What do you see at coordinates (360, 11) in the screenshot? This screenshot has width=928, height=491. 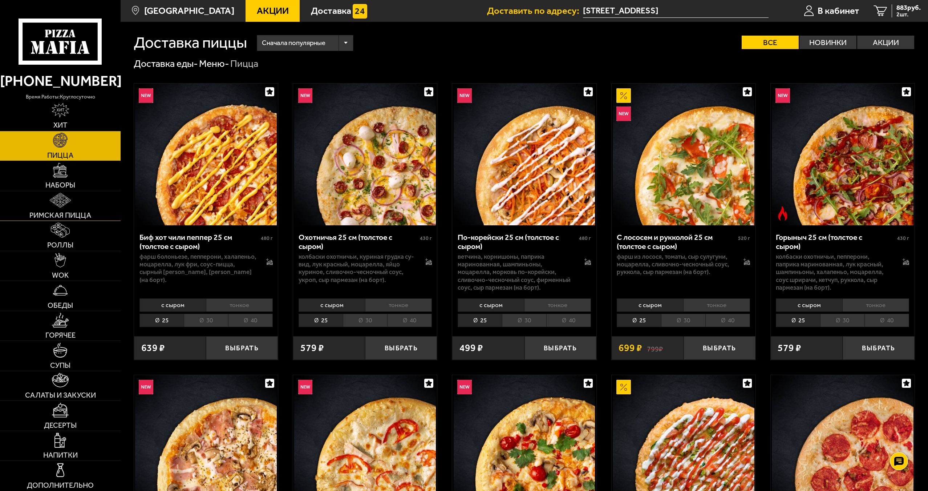 I see `img: 15daf4d41897b9f0e9f617042186c801.svg` at bounding box center [360, 11].